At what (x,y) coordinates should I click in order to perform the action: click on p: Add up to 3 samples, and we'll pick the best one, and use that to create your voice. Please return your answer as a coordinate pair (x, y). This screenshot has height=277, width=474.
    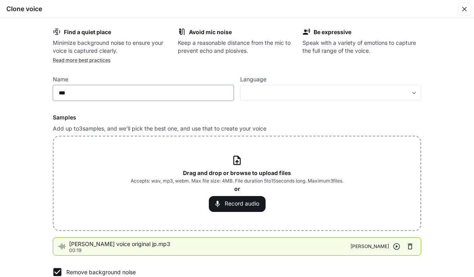
    Looking at the image, I should click on (237, 129).